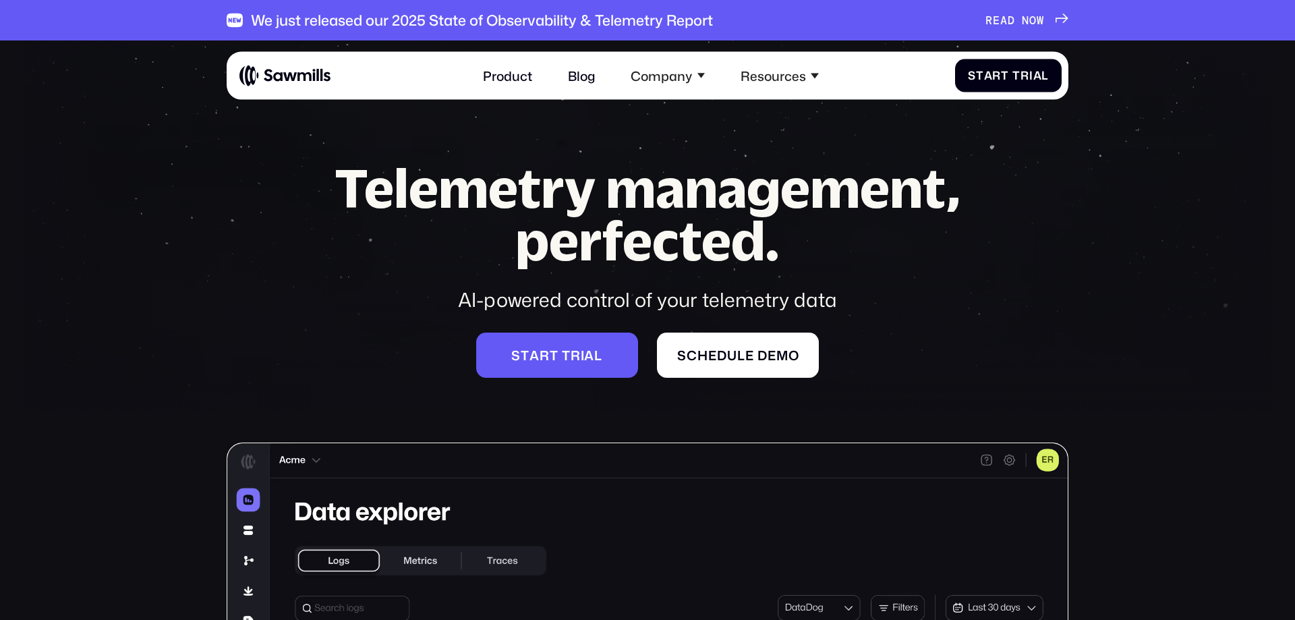 This screenshot has width=1295, height=620. Describe the element at coordinates (1026, 20) in the screenshot. I see `a: READNOW` at that location.